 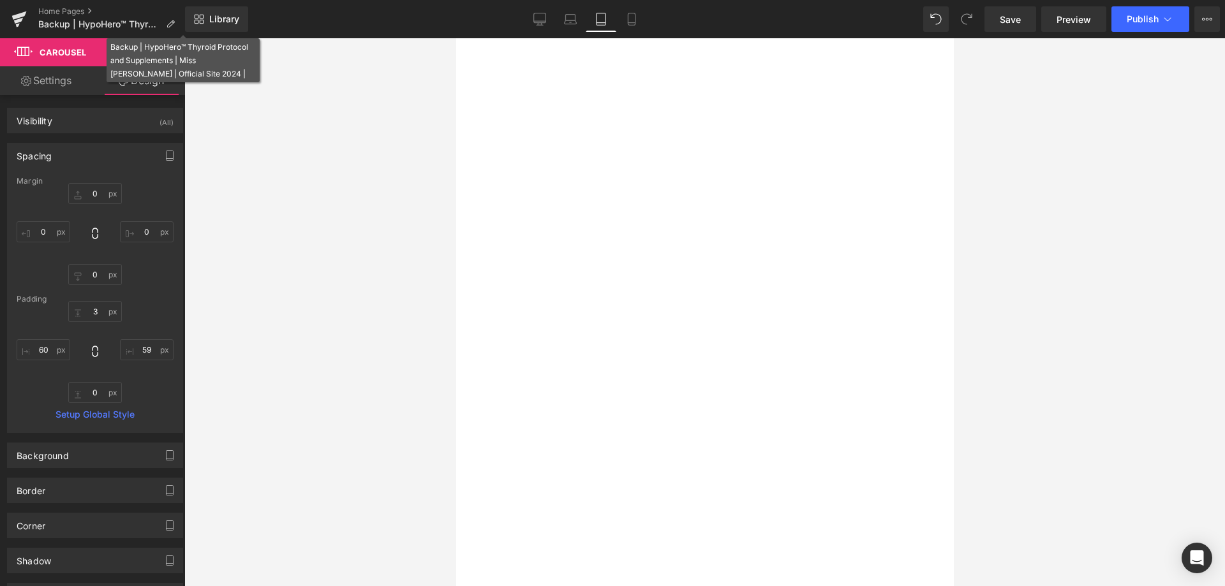 I want to click on div: Visibility, so click(x=34, y=117).